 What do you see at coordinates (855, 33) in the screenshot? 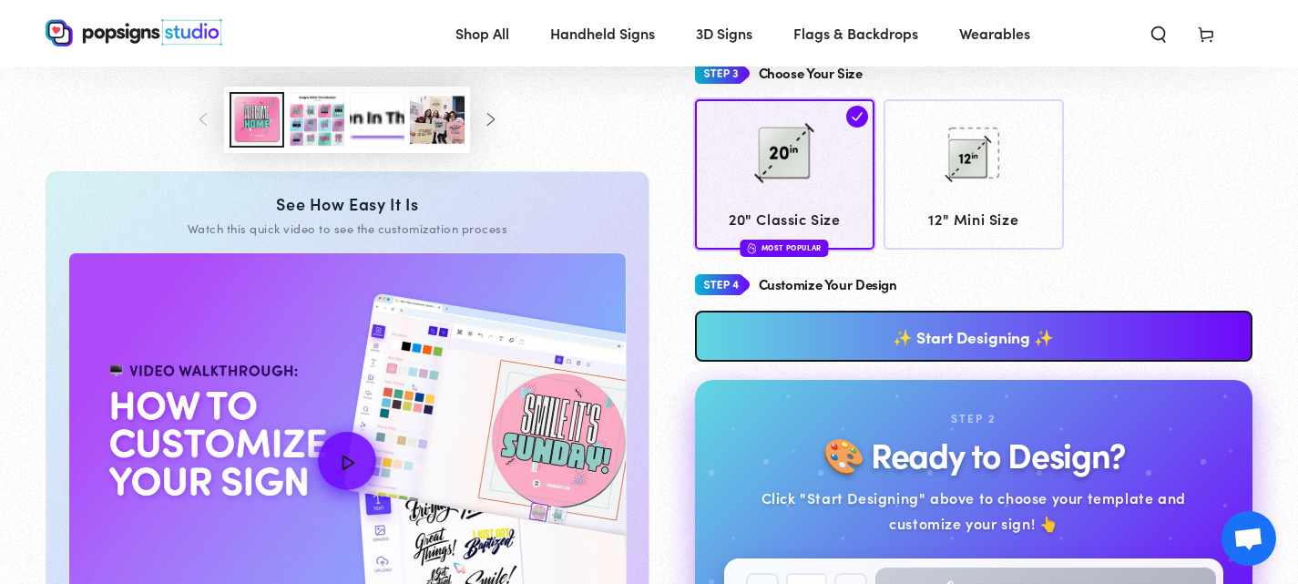
I see `span: Flags & Backdrops` at bounding box center [855, 33].